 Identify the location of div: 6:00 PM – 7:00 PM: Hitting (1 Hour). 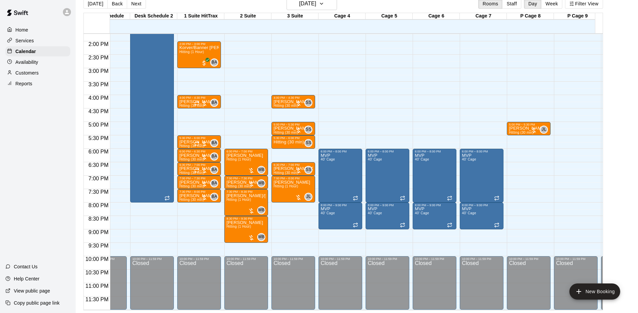
(246, 162).